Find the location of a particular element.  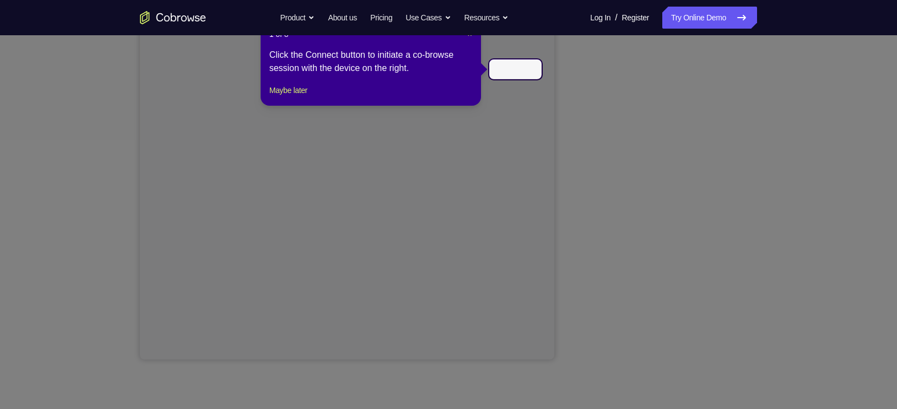

button: Product is located at coordinates (297, 18).